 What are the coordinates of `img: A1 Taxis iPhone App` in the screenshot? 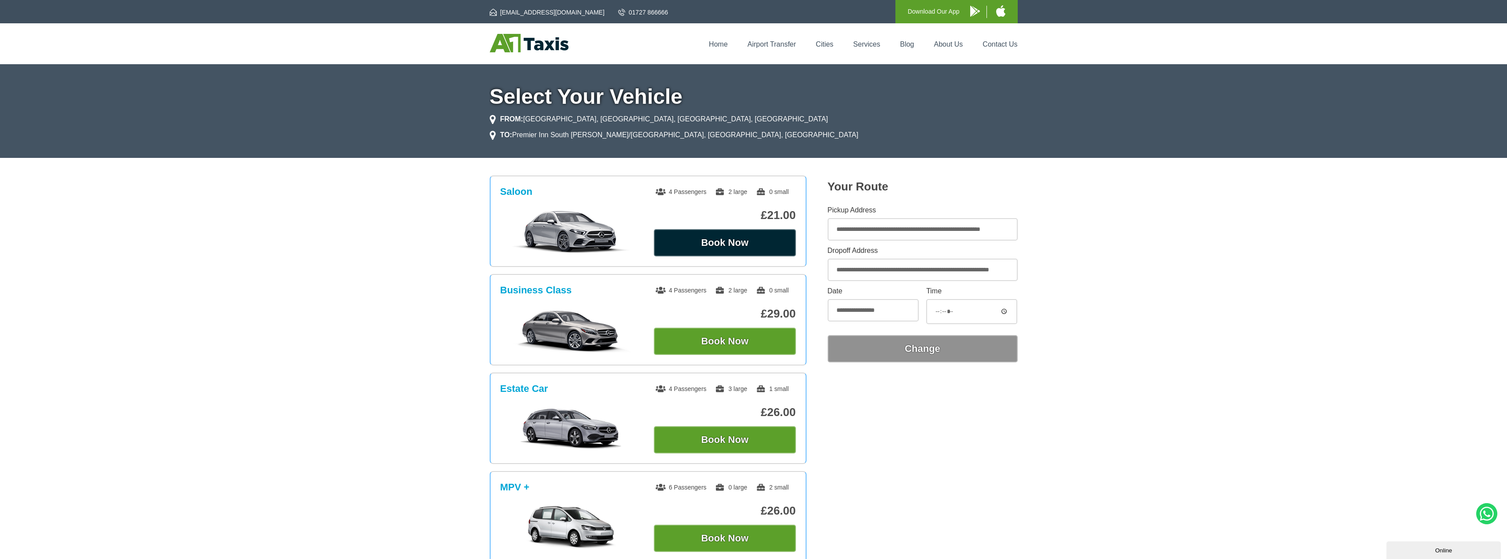 It's located at (1001, 11).